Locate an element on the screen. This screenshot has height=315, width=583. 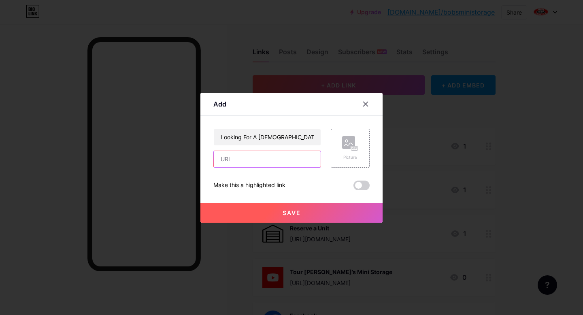
div: Picture is located at coordinates (350, 157).